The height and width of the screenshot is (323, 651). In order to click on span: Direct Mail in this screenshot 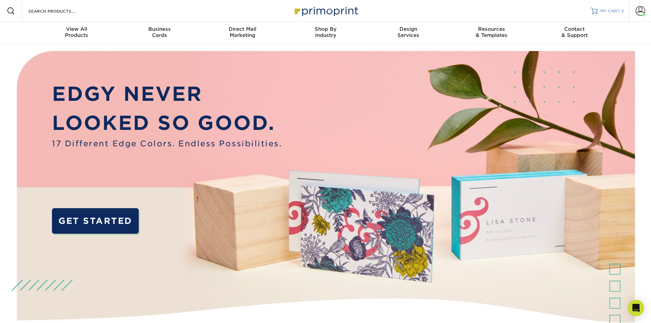, I will do `click(242, 29)`.